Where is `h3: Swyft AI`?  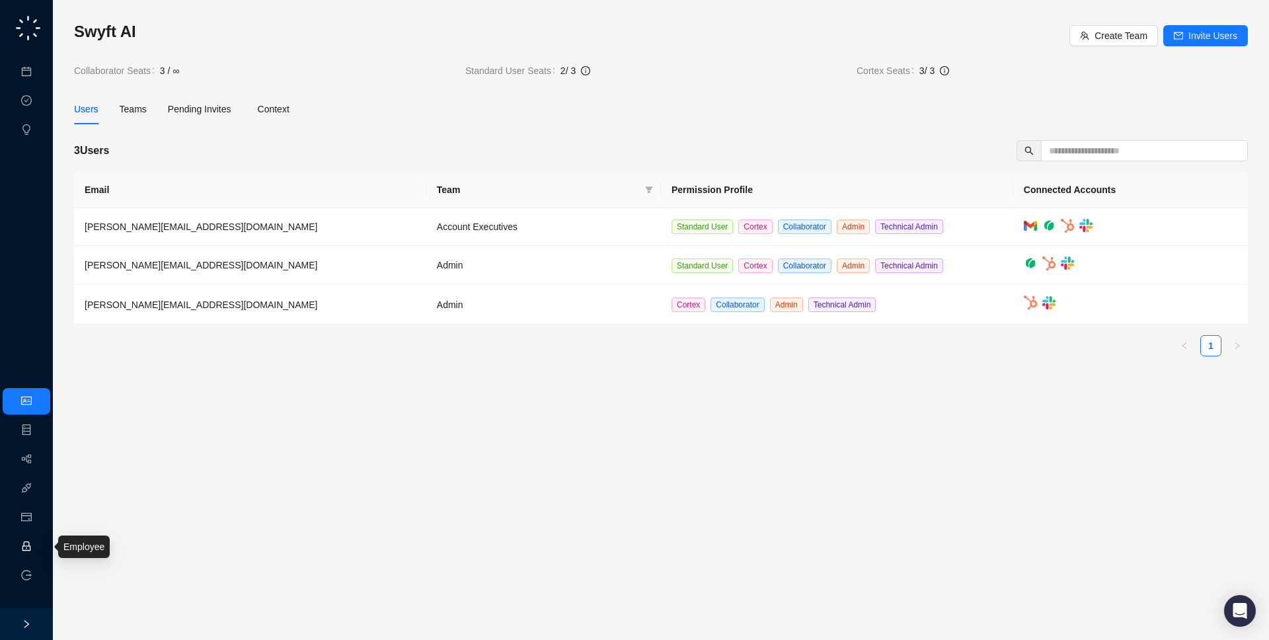
h3: Swyft AI is located at coordinates (572, 32).